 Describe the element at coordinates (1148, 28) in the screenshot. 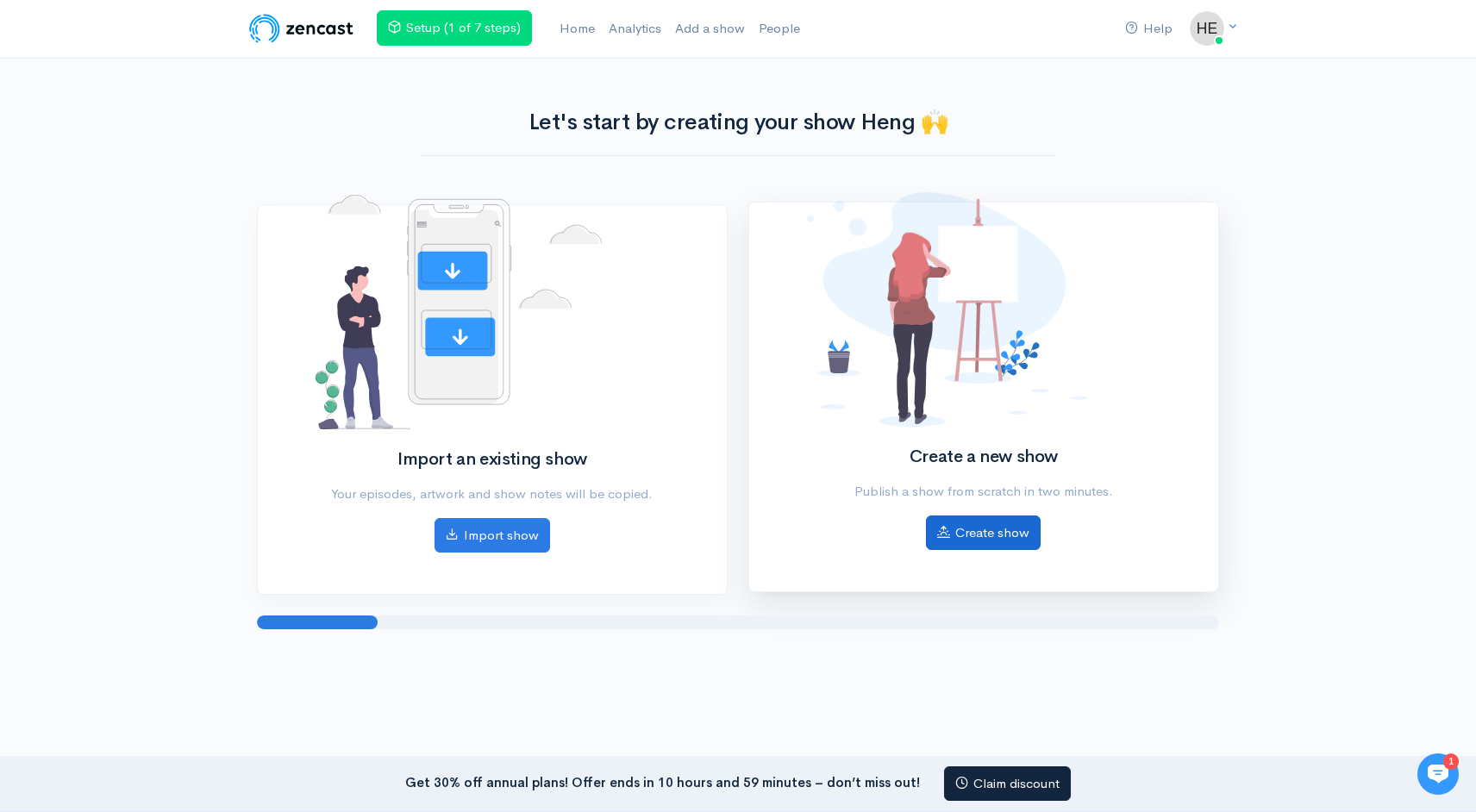

I see `a: Help` at that location.